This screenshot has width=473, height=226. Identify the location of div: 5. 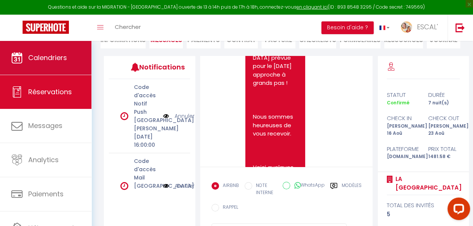
(423, 215).